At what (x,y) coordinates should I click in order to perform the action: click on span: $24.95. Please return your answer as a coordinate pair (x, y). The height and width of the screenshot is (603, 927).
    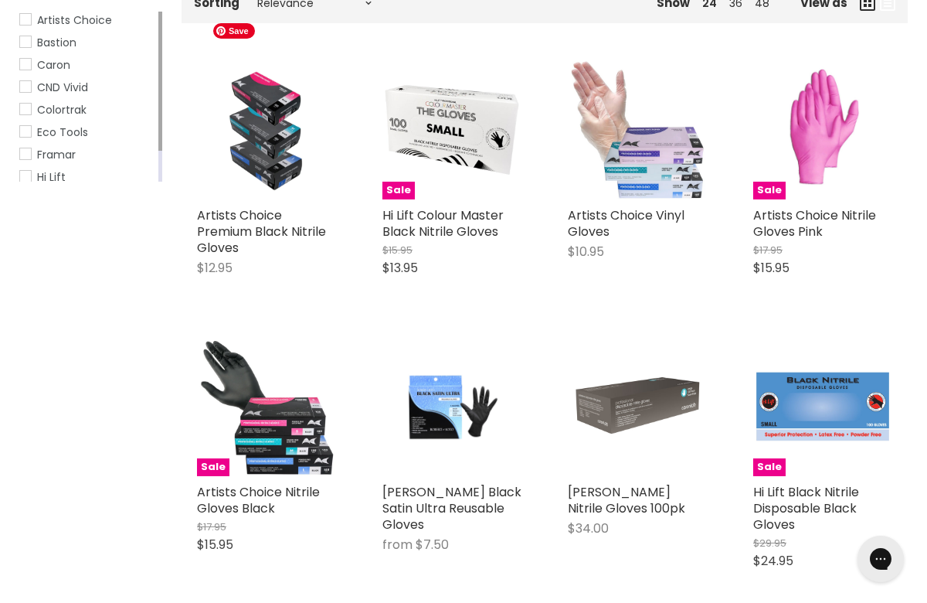
    Looking at the image, I should click on (774, 560).